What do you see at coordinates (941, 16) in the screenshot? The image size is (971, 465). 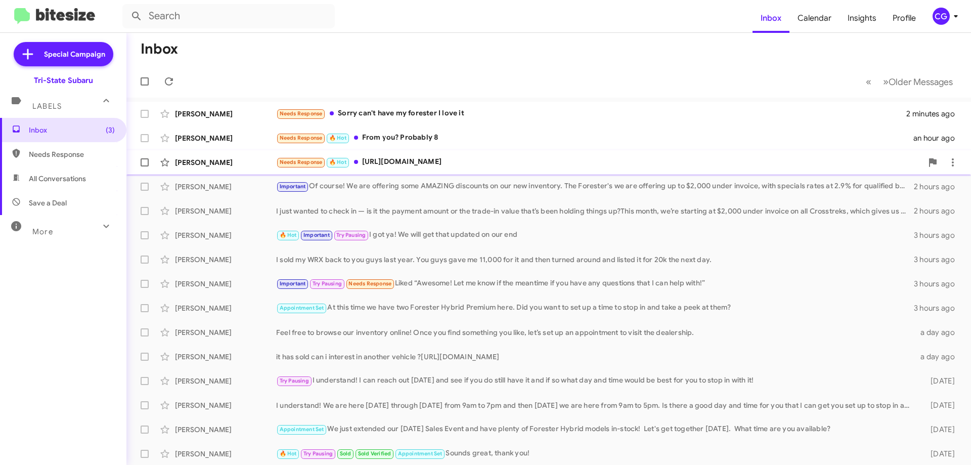 I see `button: CG` at bounding box center [941, 16].